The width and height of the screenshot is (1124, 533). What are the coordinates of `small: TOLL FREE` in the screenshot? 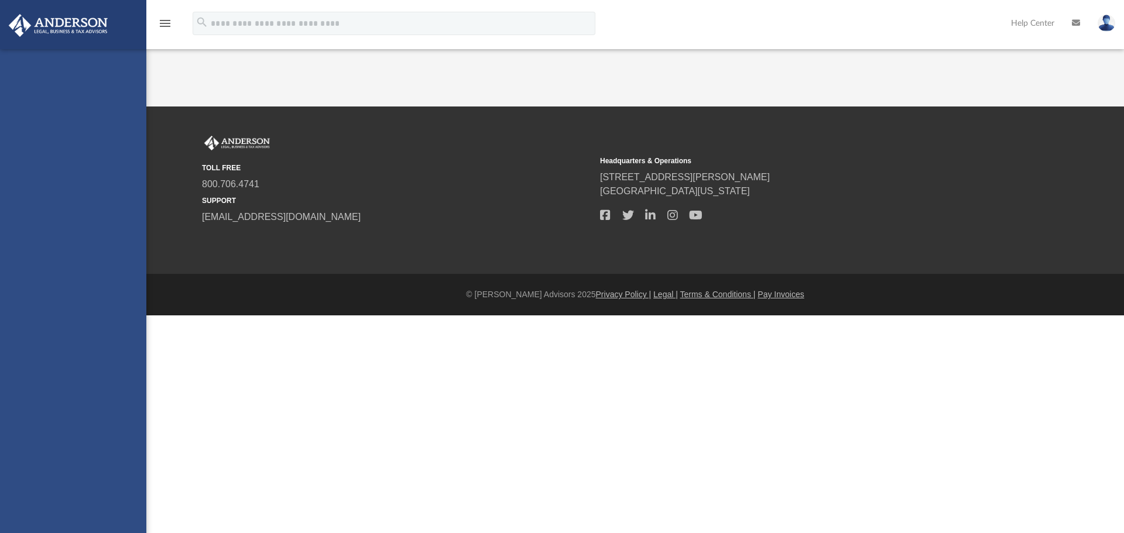 It's located at (397, 168).